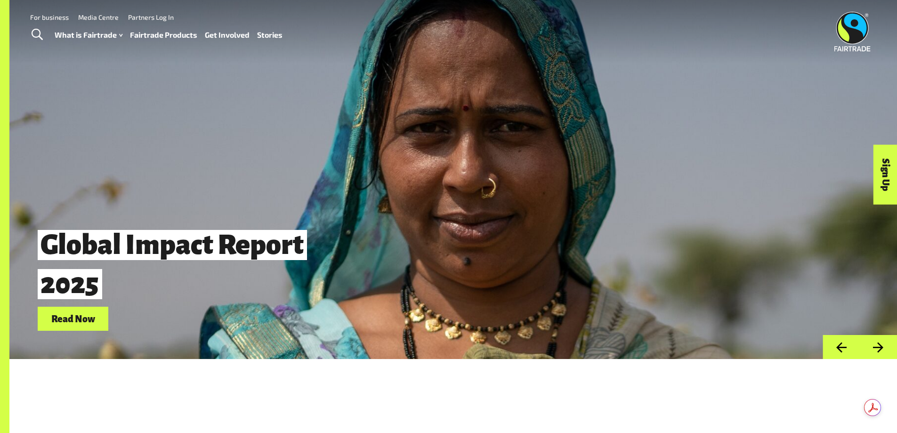 This screenshot has width=897, height=433. Describe the element at coordinates (227, 35) in the screenshot. I see `a: Get Involved` at that location.